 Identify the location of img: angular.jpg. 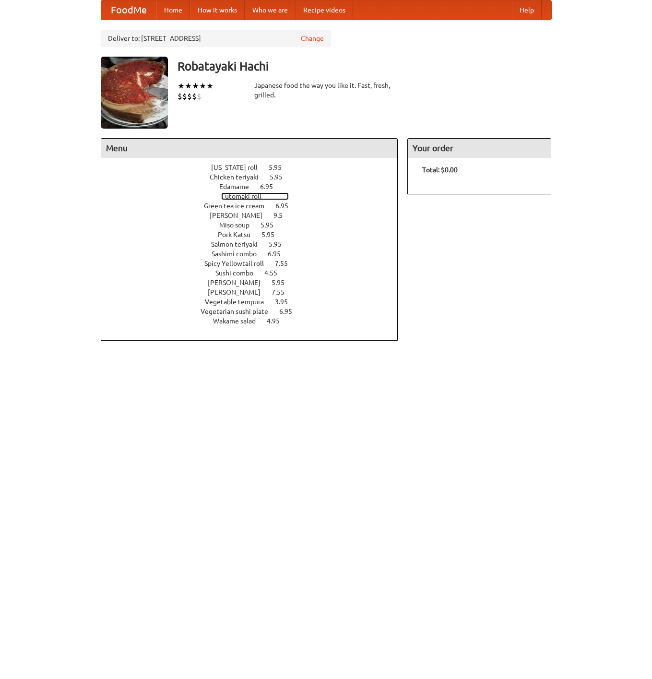
(134, 93).